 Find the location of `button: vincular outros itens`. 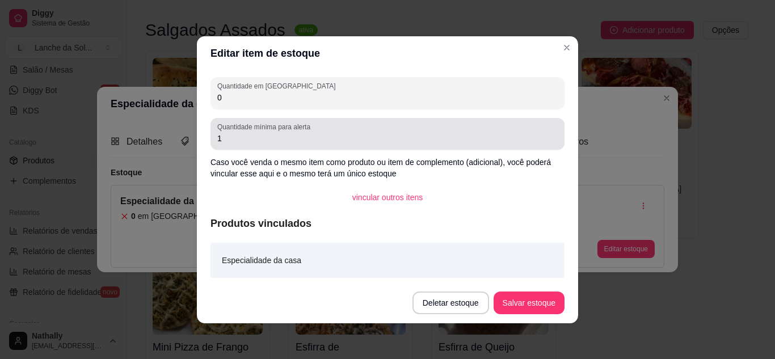

button: vincular outros itens is located at coordinates (388, 197).